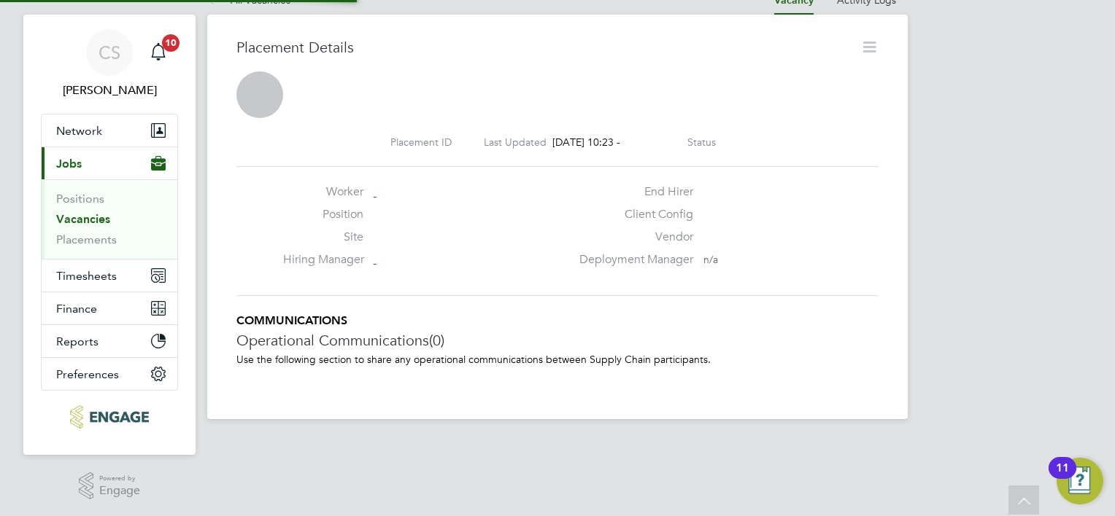 This screenshot has width=1115, height=516. I want to click on button: Open Resource Center, 11 new notifications, so click(1080, 481).